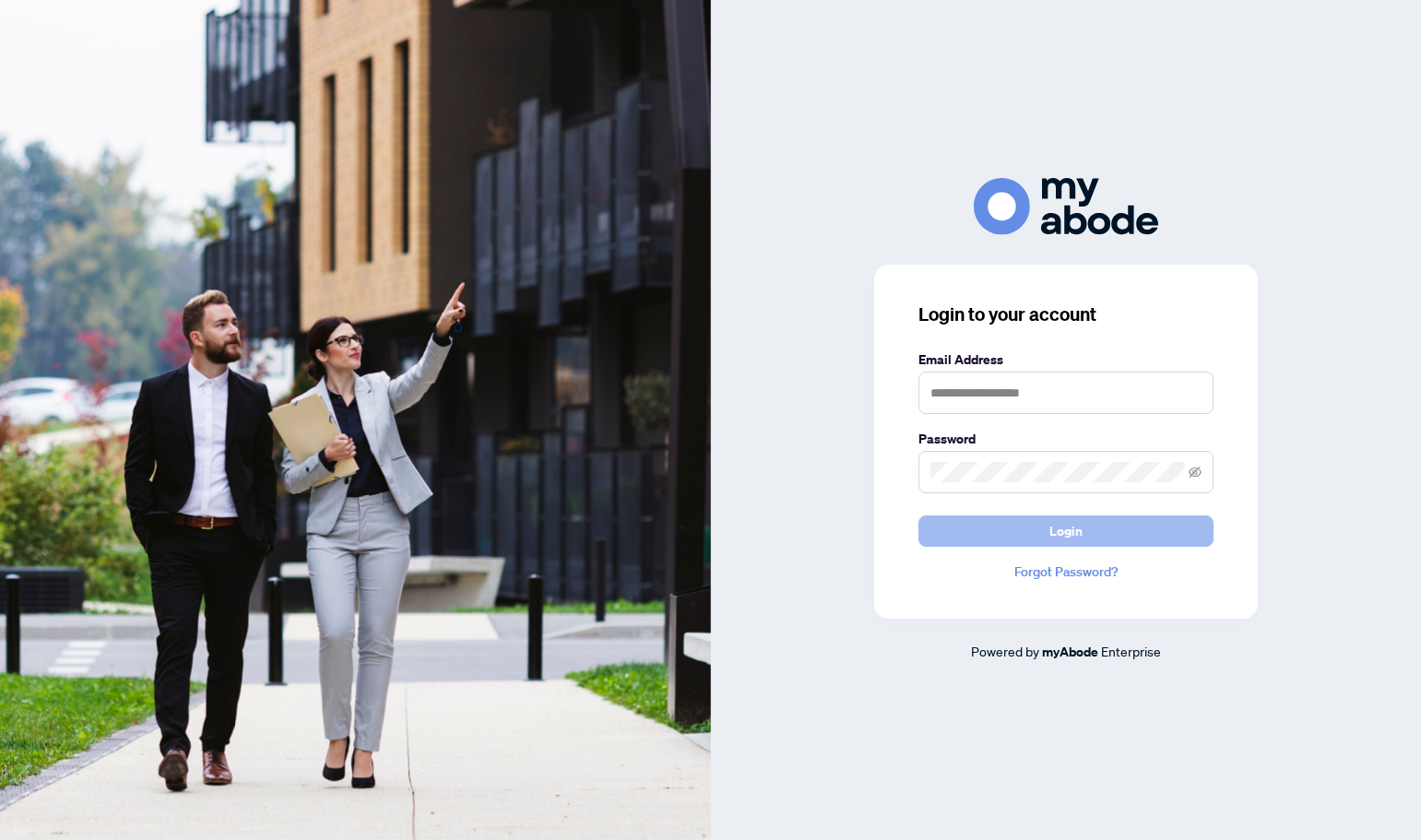 The image size is (1421, 840). Describe the element at coordinates (1005, 651) in the screenshot. I see `span: Powered by` at that location.